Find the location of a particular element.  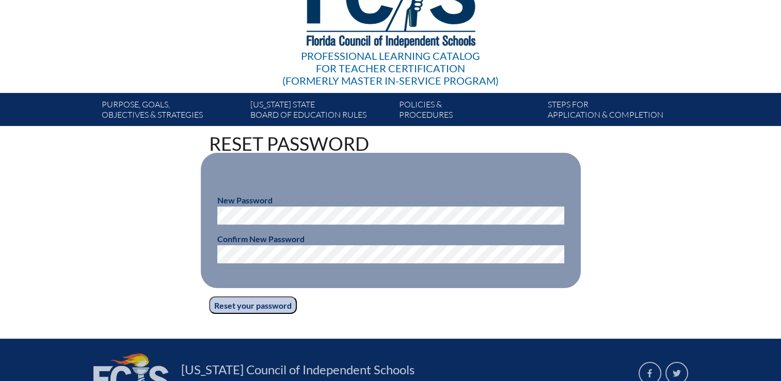

a: Purpose, goals,objectives & strategies is located at coordinates (172, 111).